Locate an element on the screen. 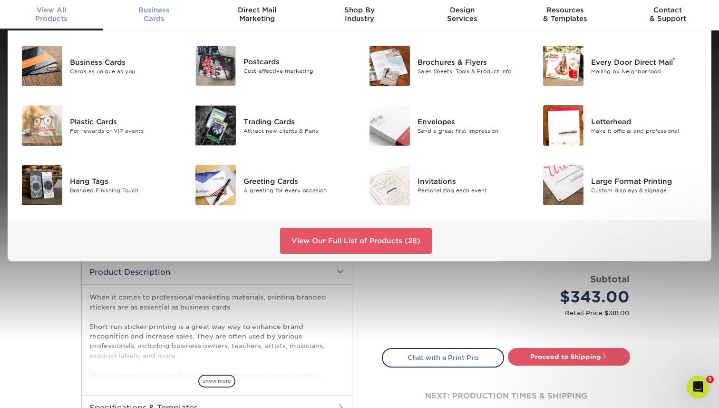 Image resolution: width=719 pixels, height=408 pixels. img: Postcards is located at coordinates (215, 66).